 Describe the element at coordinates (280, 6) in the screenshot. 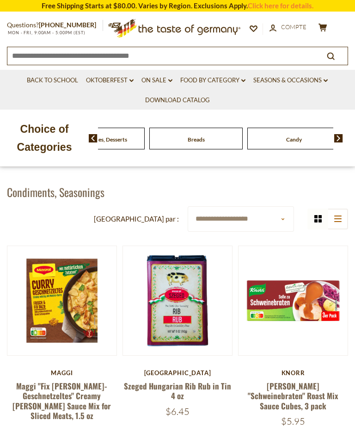

I see `a: Click here for details.` at that location.